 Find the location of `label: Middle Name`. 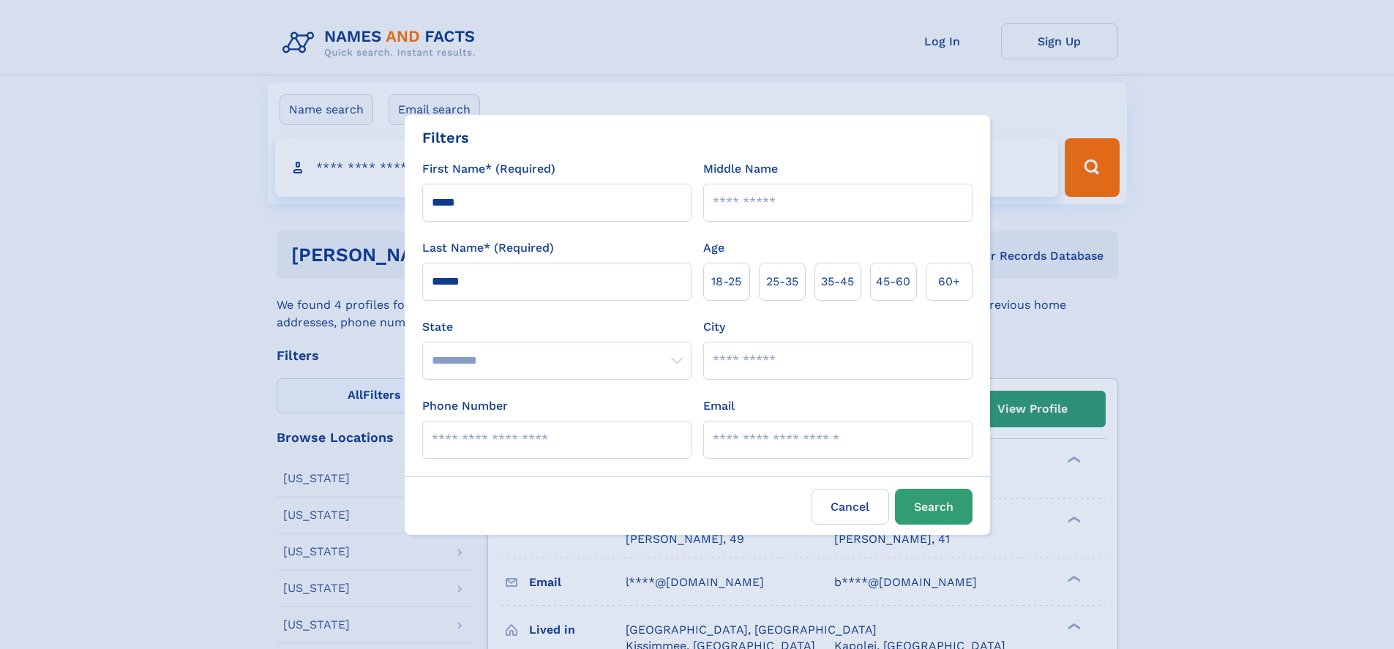

label: Middle Name is located at coordinates (741, 169).